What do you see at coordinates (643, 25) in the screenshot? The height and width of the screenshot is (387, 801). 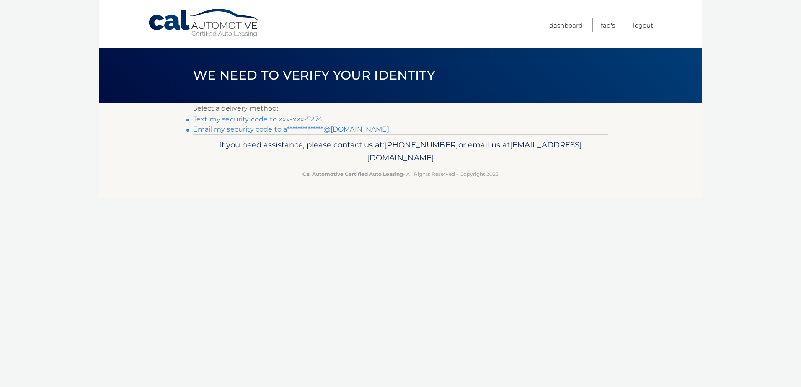 I see `a: Logout` at bounding box center [643, 25].